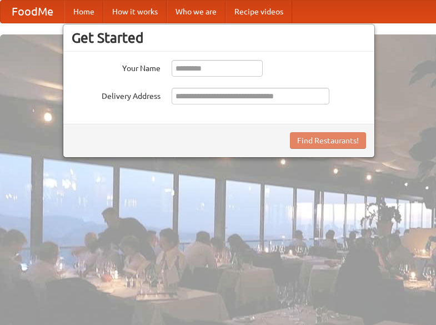  I want to click on a: Home, so click(84, 12).